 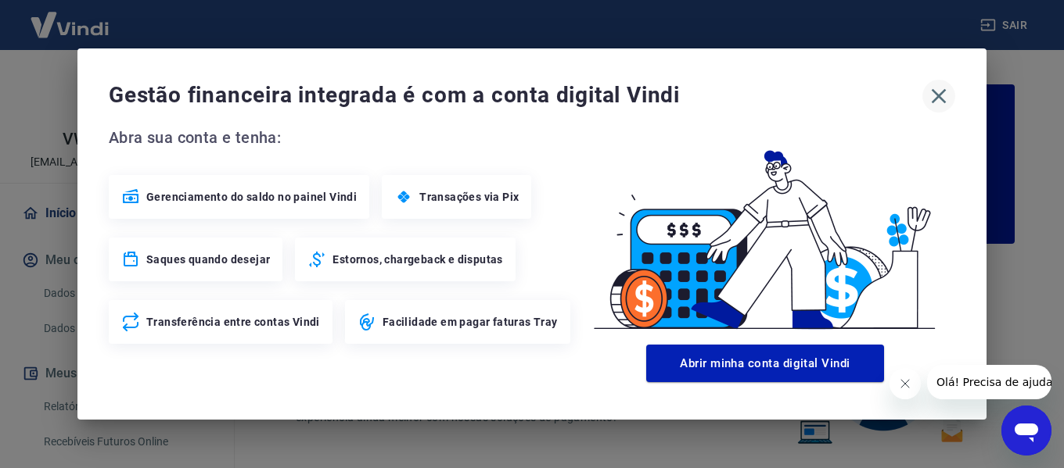 What do you see at coordinates (208, 260) in the screenshot?
I see `span: Saques quando desejar` at bounding box center [208, 260].